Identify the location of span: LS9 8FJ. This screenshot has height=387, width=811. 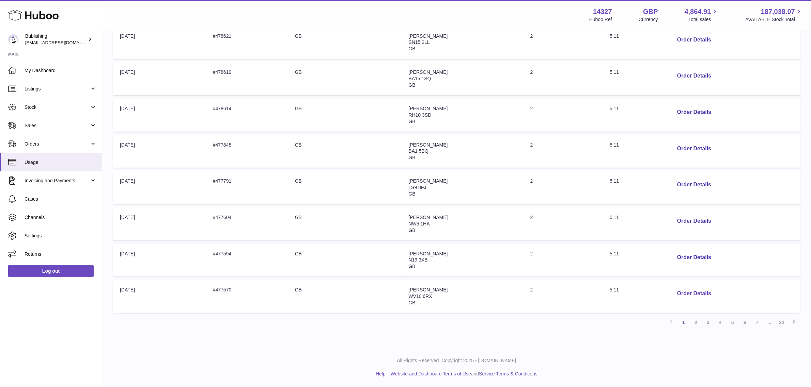
(417, 188).